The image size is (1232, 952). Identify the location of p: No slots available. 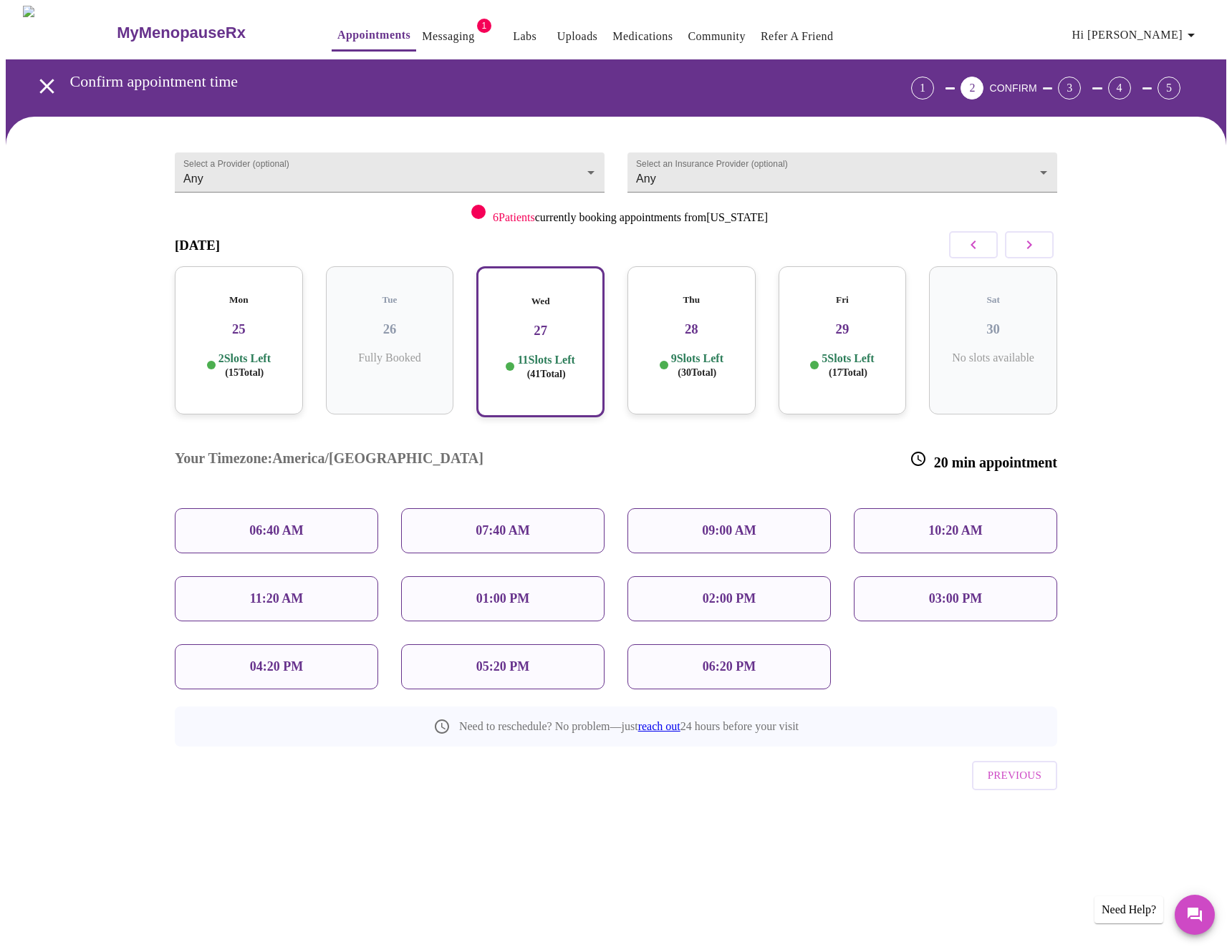
(992, 358).